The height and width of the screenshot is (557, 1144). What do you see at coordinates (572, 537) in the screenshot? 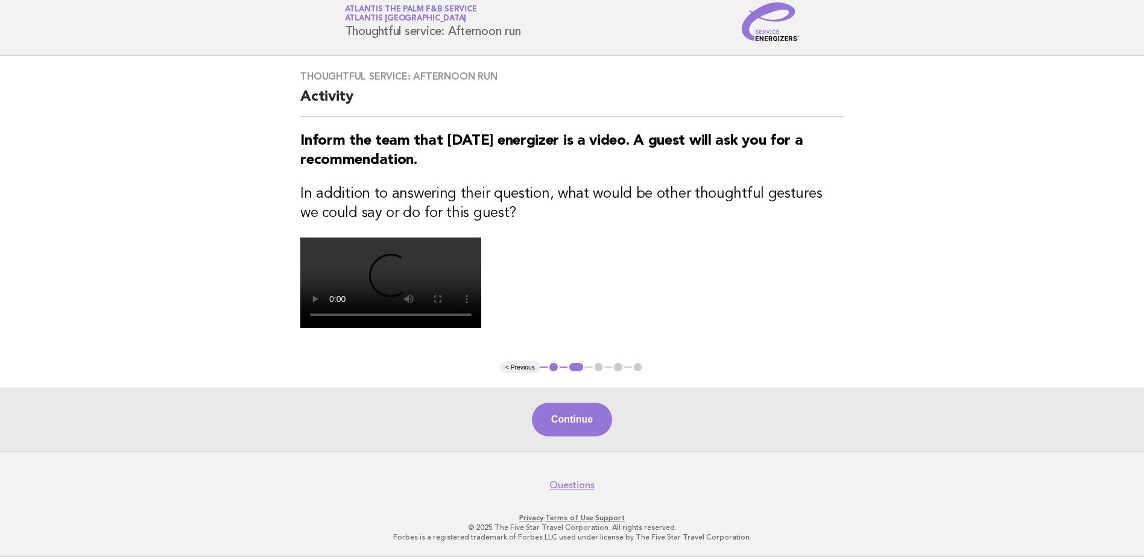
I see `p: Forbes is a registered trademark of Forbes LLC used under license by The Five Star Travel Corpora...` at bounding box center [572, 537].